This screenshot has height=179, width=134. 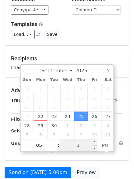 I want to click on span: October 9, 2025, so click(x=81, y=135).